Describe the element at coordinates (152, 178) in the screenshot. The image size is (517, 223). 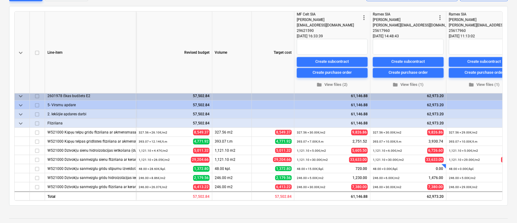
I see `small: 246.00 × 8.86€ / m2` at that location.